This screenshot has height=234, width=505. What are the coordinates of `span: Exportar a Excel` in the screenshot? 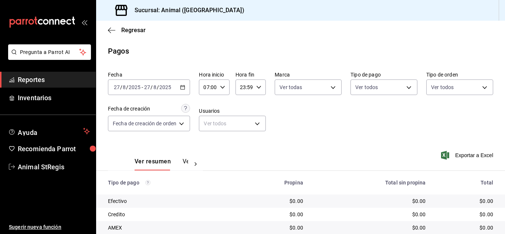 It's located at (467, 155).